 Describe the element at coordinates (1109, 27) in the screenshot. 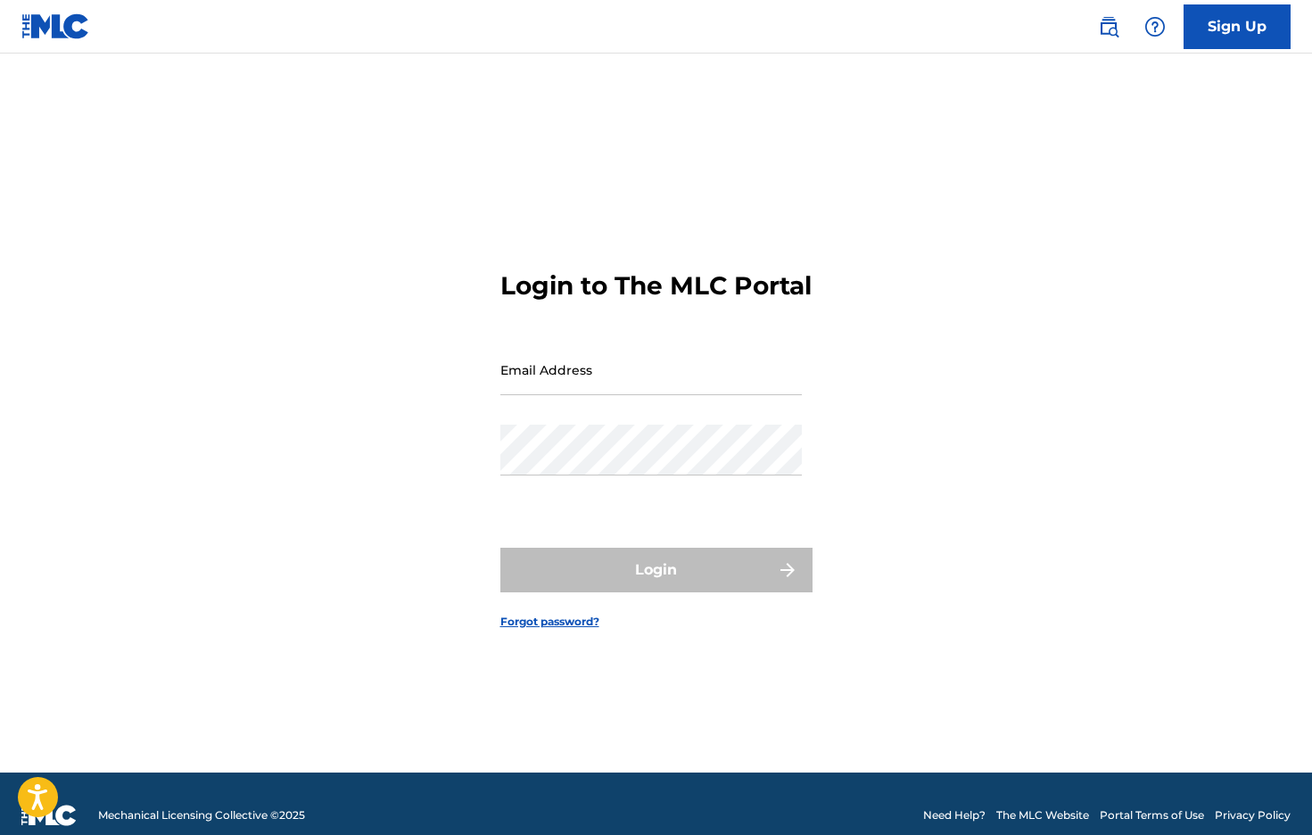

I see `img: search` at that location.